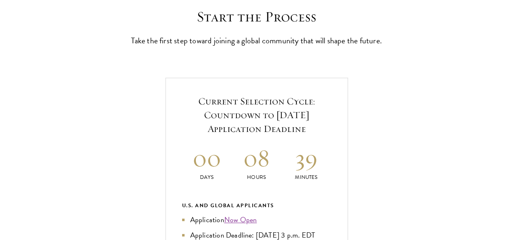  Describe the element at coordinates (240, 220) in the screenshot. I see `a: Now Open` at that location.